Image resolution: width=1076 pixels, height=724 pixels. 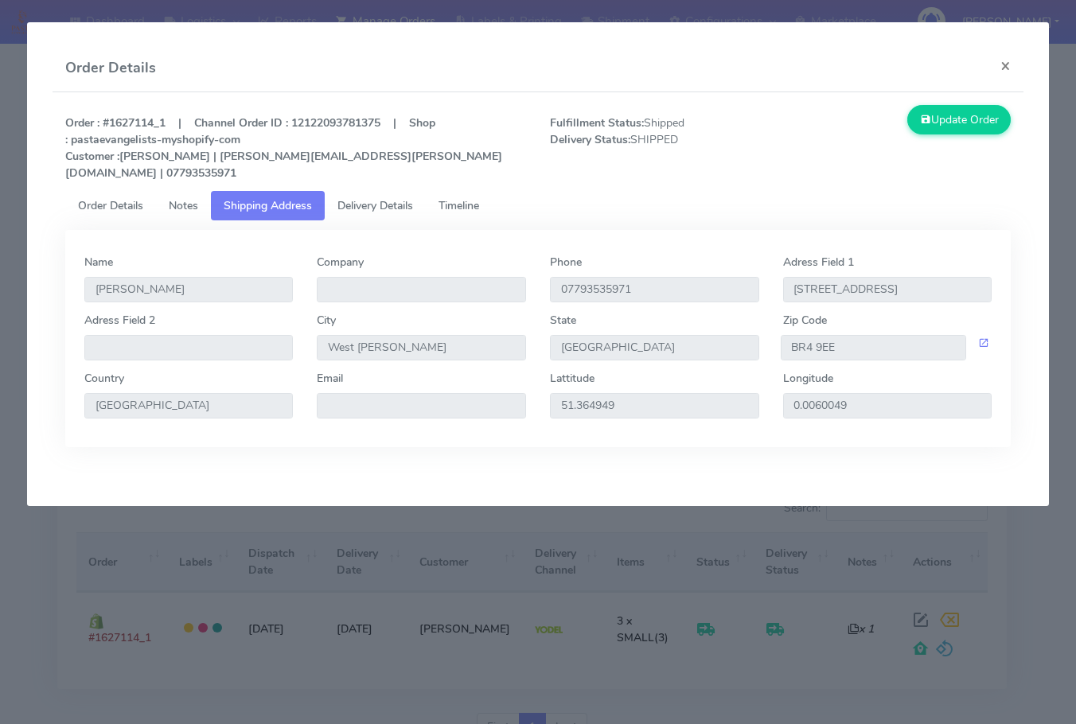 I want to click on strong: Customer :, so click(x=92, y=156).